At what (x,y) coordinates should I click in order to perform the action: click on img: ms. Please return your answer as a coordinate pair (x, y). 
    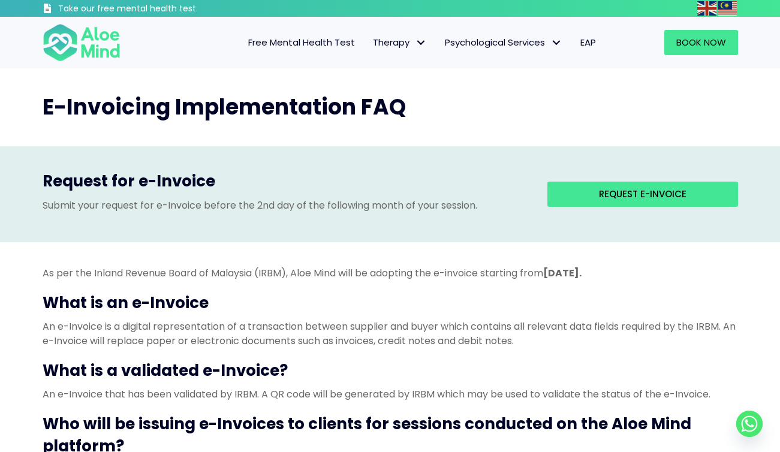
    Looking at the image, I should click on (727, 8).